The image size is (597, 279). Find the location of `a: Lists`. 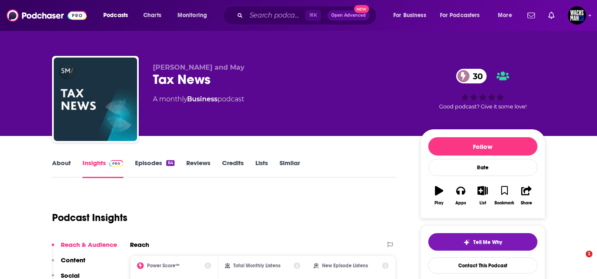

a: Lists is located at coordinates (262, 168).